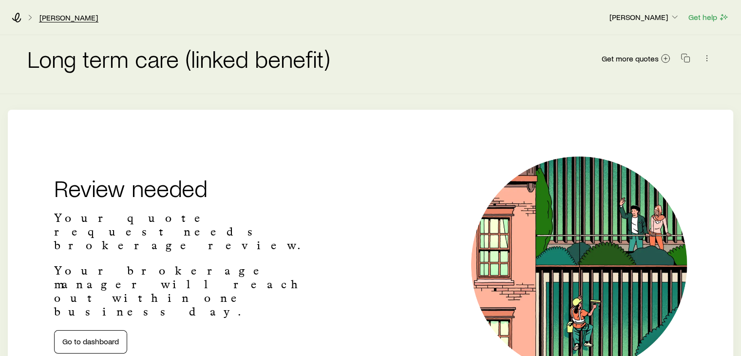 This screenshot has height=356, width=741. What do you see at coordinates (185, 231) in the screenshot?
I see `p: Your quote request needs brokerage review.` at bounding box center [185, 231].